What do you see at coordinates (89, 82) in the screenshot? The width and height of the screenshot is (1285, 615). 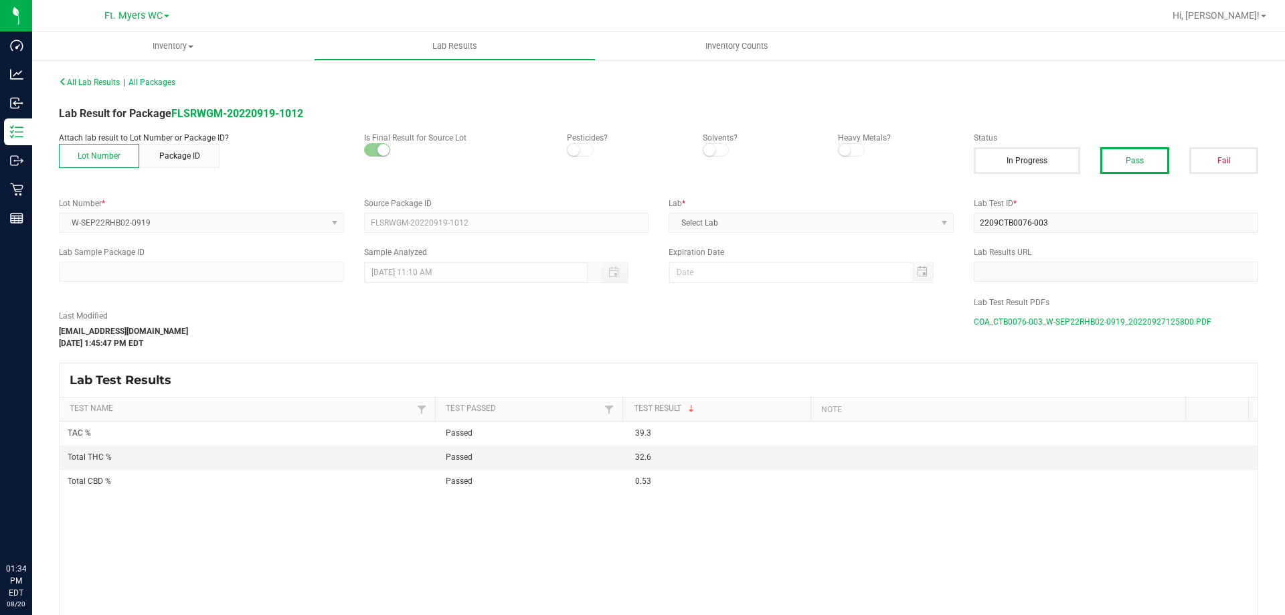 I see `span: All Lab Results` at bounding box center [89, 82].